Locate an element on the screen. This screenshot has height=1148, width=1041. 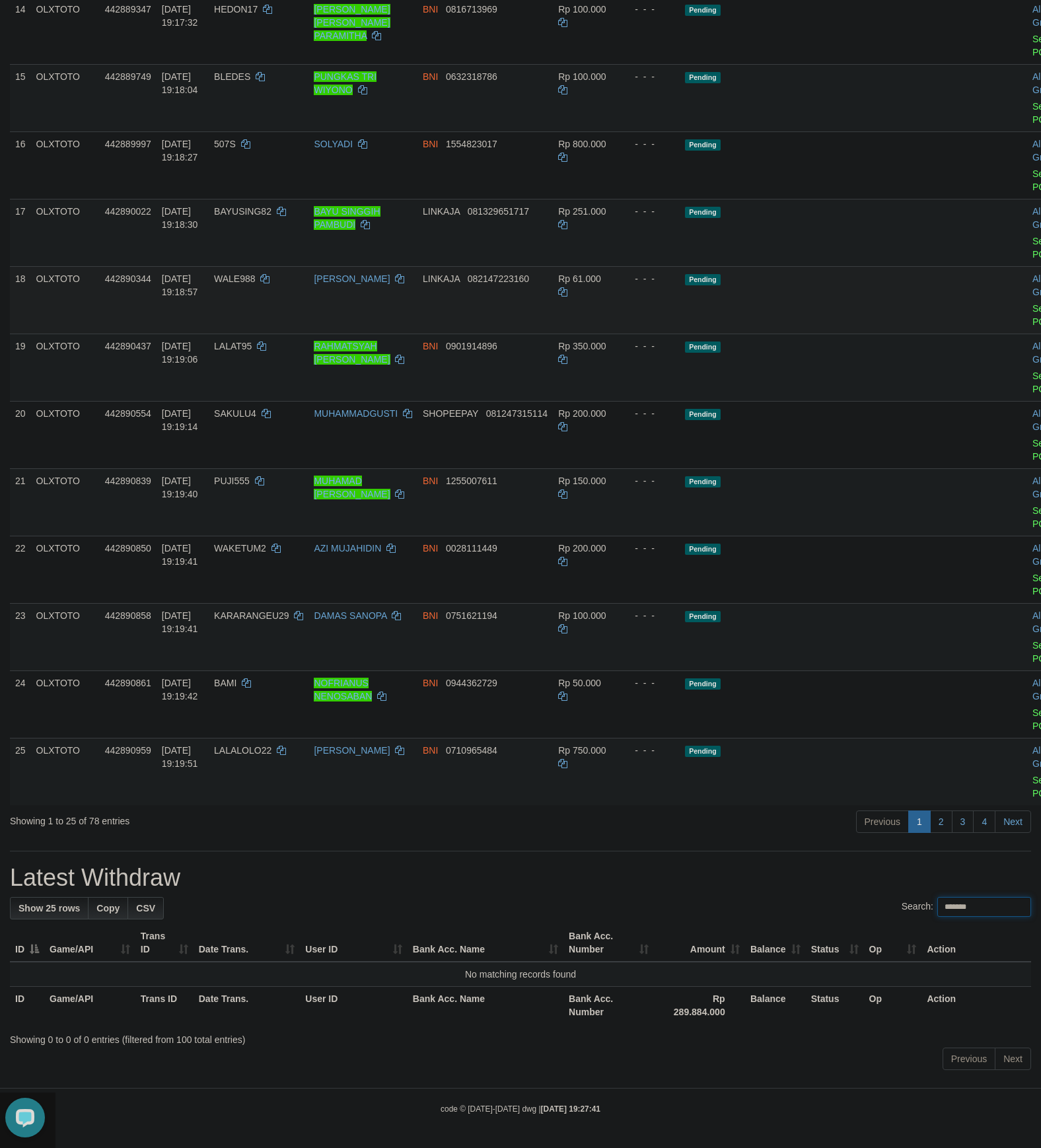
a: NOFRIANUS NENOSABAN is located at coordinates (343, 690).